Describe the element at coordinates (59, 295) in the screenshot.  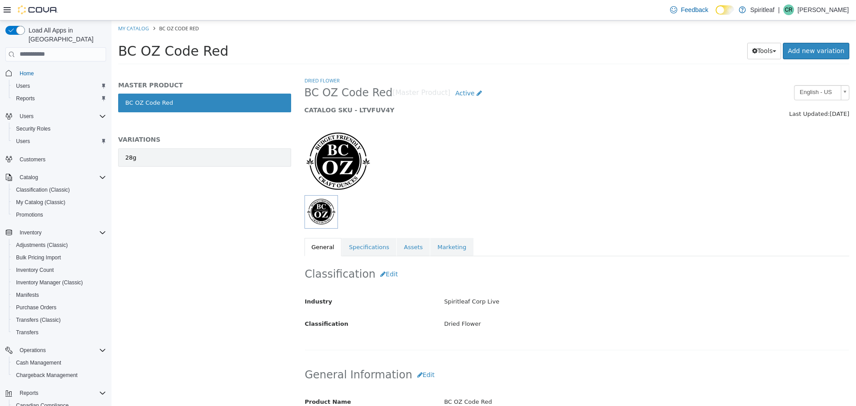
I see `button: Manifests` at that location.